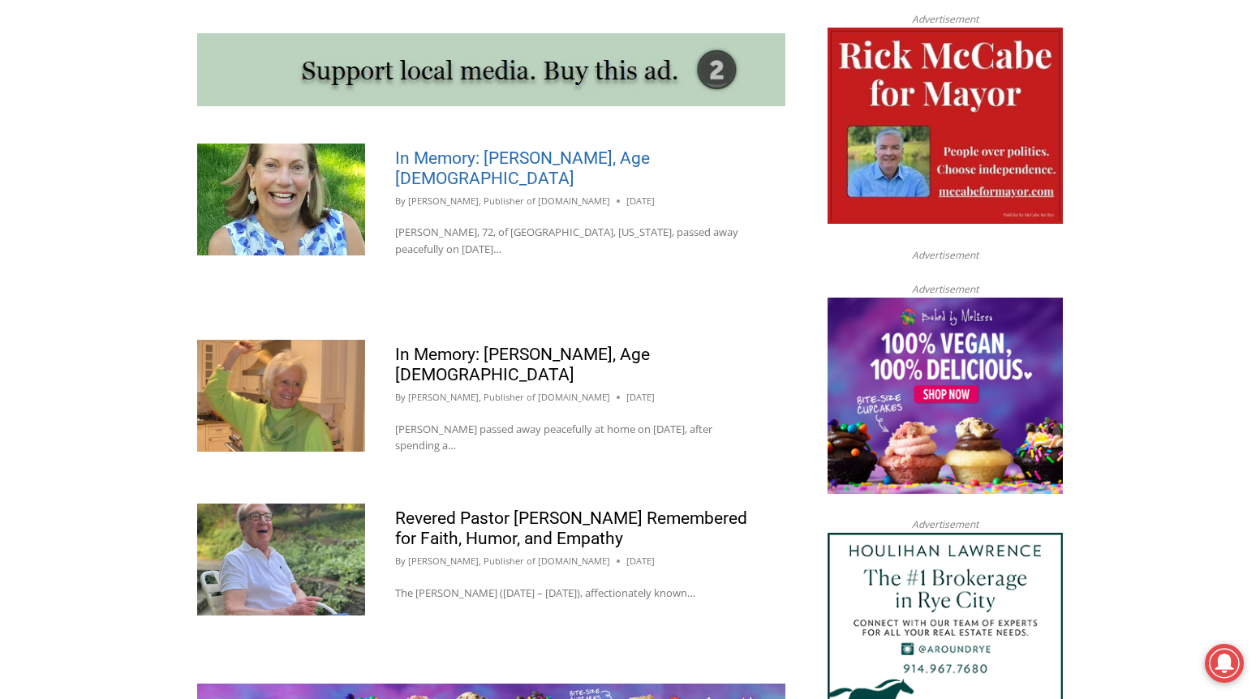  I want to click on img: Obituary - Barbara defrondeville, so click(281, 396).